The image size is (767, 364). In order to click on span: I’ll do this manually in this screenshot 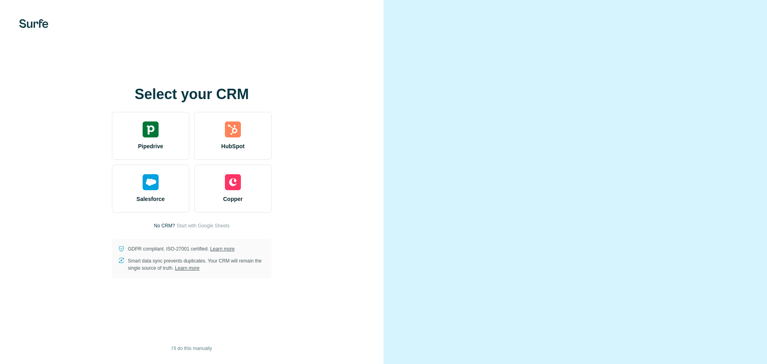, I will do `click(191, 348)`.